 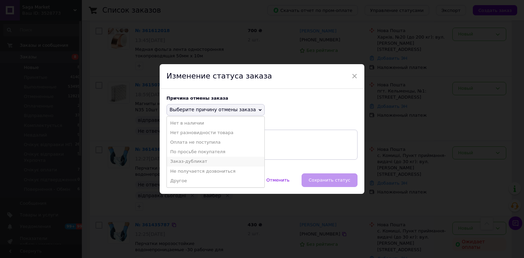 What do you see at coordinates (262, 98) in the screenshot?
I see `div: Причина отмены заказа` at bounding box center [262, 98].